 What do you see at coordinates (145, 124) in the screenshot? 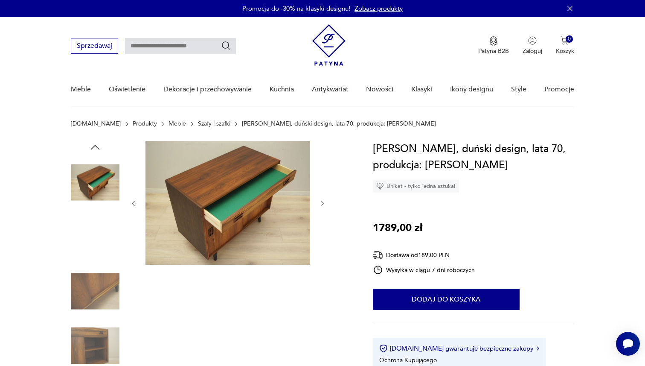
I see `a: Produkty` at bounding box center [145, 124].